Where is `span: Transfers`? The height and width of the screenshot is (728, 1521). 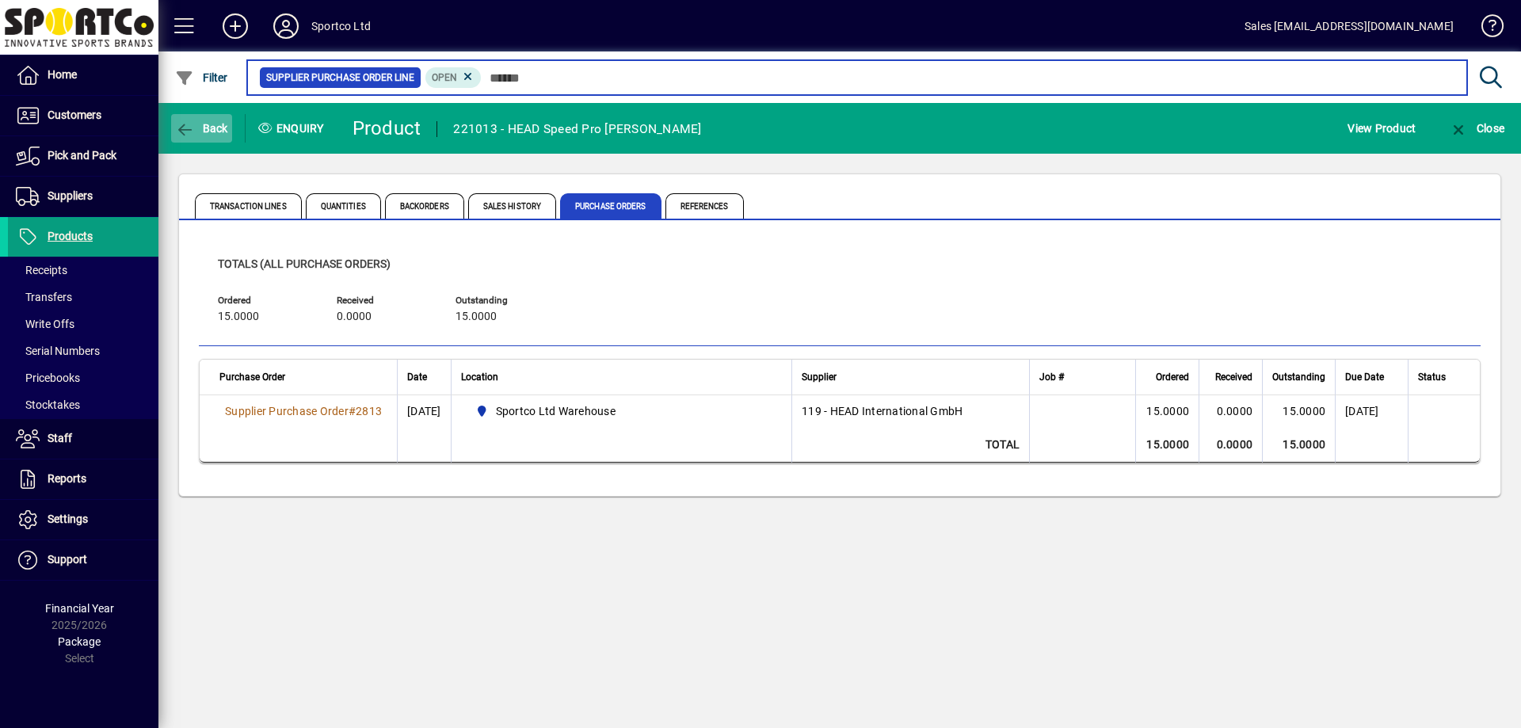
span: Transfers is located at coordinates (44, 297).